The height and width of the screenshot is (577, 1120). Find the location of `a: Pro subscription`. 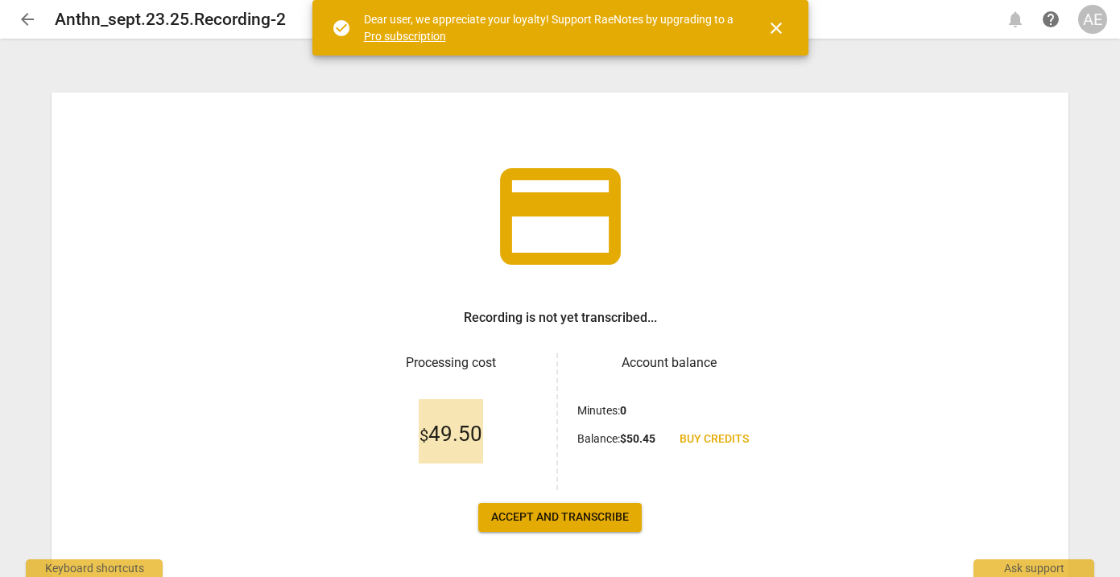

a: Pro subscription is located at coordinates (405, 36).